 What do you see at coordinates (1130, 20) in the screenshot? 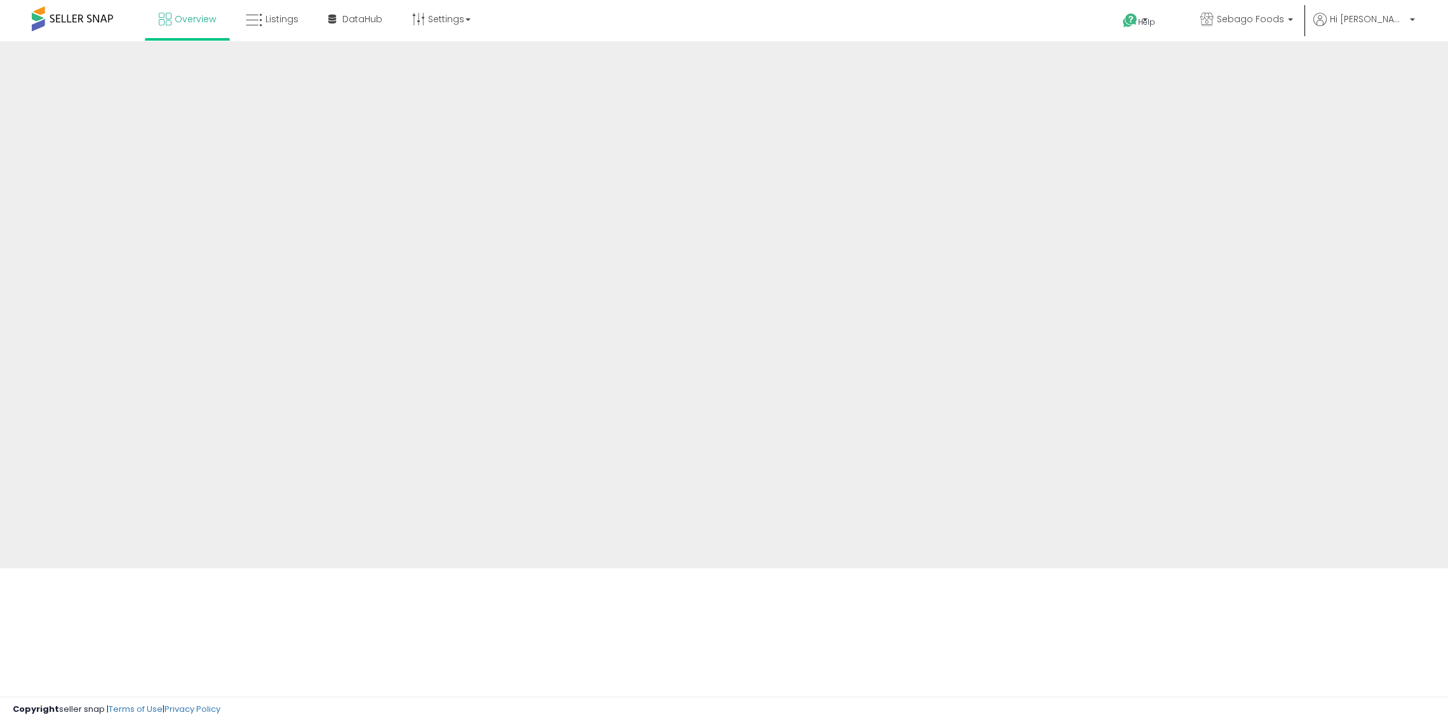
I see `i: Get Help` at bounding box center [1130, 20].